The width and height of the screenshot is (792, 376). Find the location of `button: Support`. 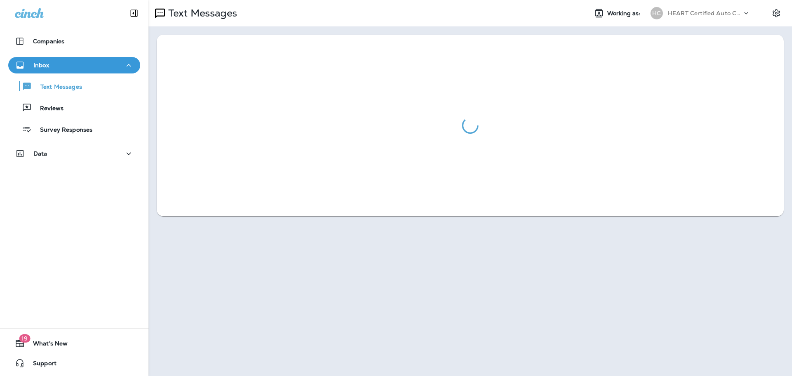

button: Support is located at coordinates (74, 363).